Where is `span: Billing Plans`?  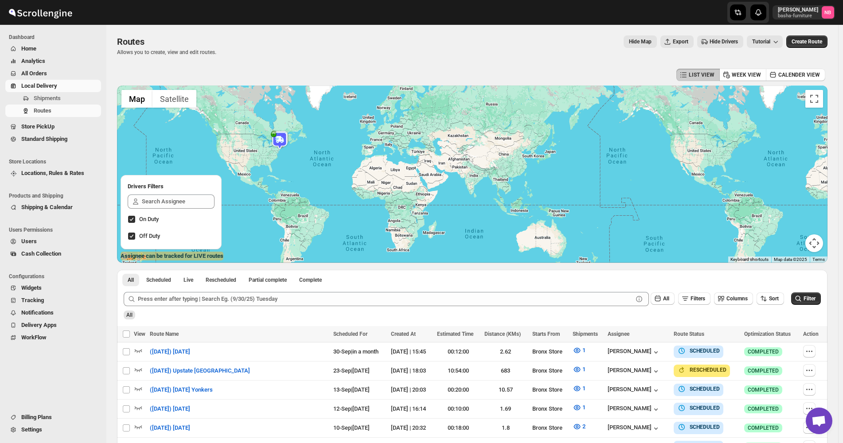 span: Billing Plans is located at coordinates (36, 417).